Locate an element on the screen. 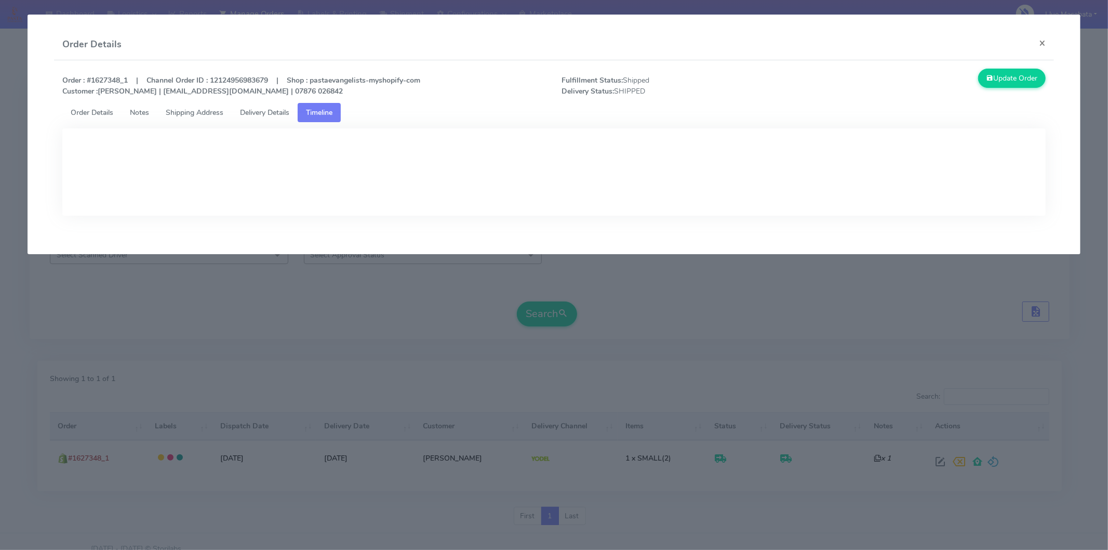 The height and width of the screenshot is (550, 1108). strong: Fulfillment Status: is located at coordinates (592, 80).